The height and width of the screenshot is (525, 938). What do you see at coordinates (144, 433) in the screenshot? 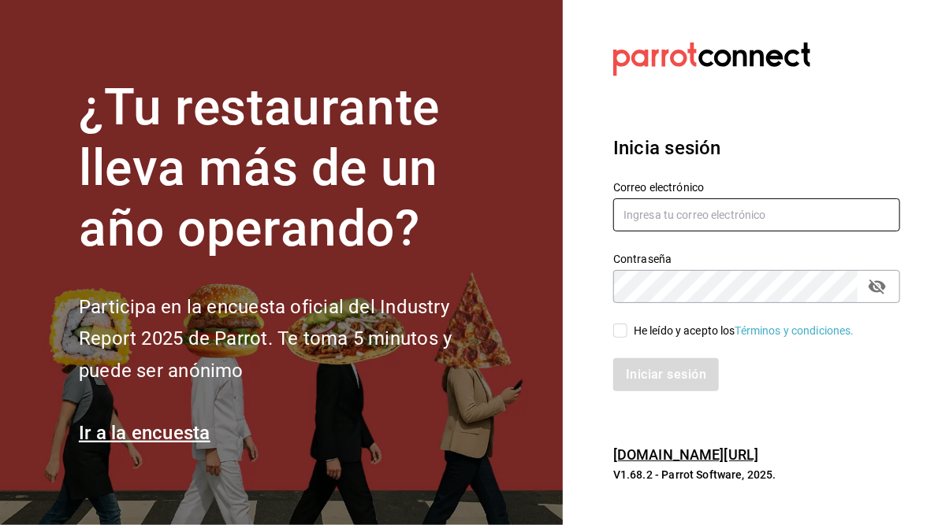
I see `a: Ir a la encuesta` at bounding box center [144, 433].